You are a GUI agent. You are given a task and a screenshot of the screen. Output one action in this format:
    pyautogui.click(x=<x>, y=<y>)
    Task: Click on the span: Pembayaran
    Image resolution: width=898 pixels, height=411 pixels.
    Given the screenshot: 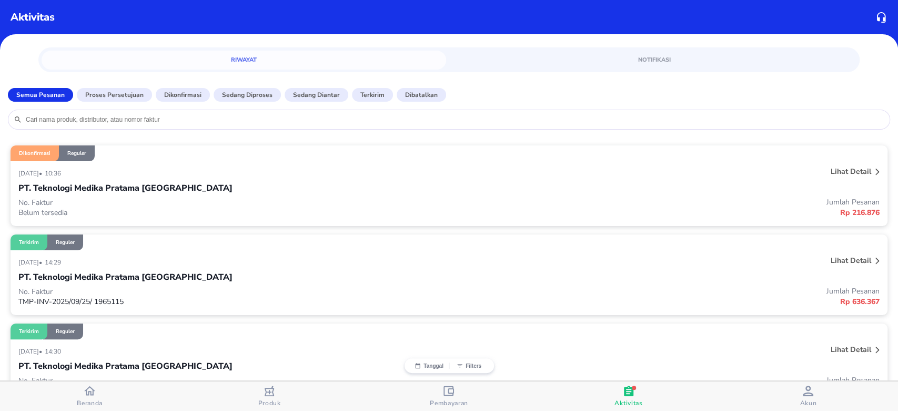 What is the action you would take?
    pyautogui.click(x=449, y=403)
    